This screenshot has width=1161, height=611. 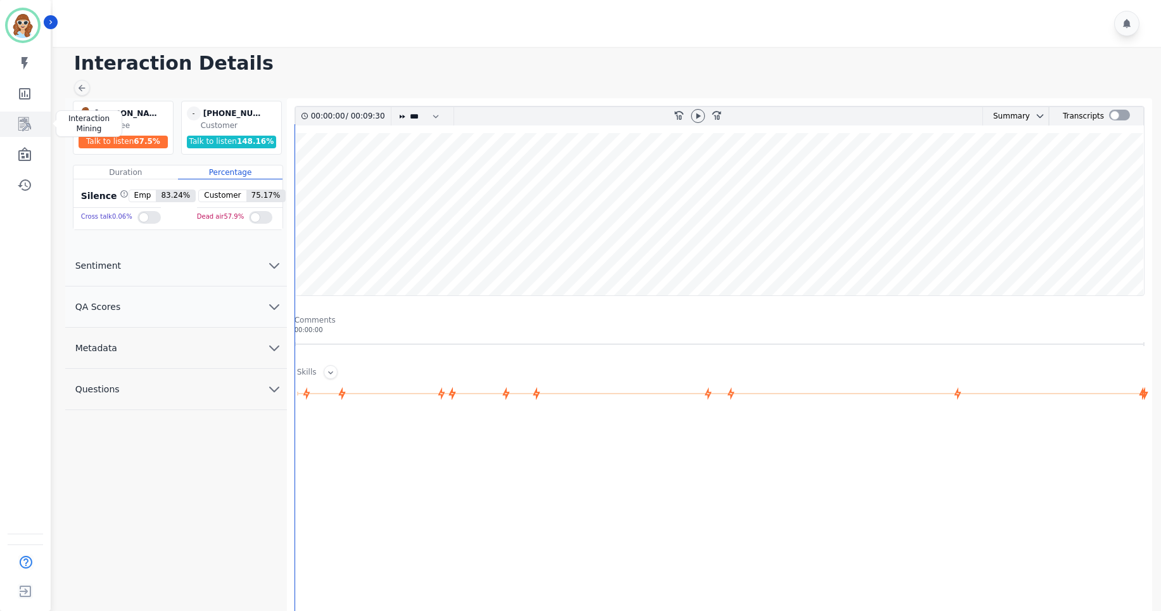 What do you see at coordinates (98, 265) in the screenshot?
I see `span: Sentiment` at bounding box center [98, 265].